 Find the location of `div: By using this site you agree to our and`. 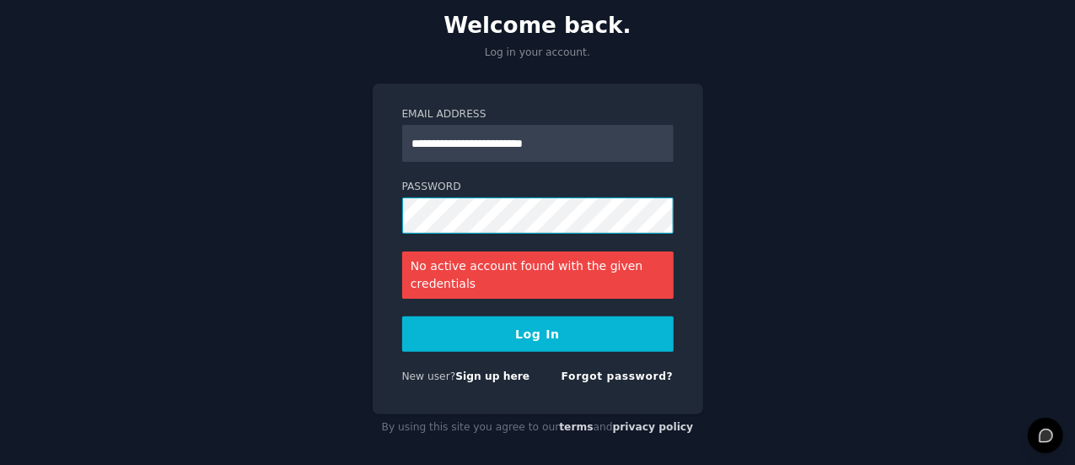

div: By using this site you agree to our and is located at coordinates (538, 428).